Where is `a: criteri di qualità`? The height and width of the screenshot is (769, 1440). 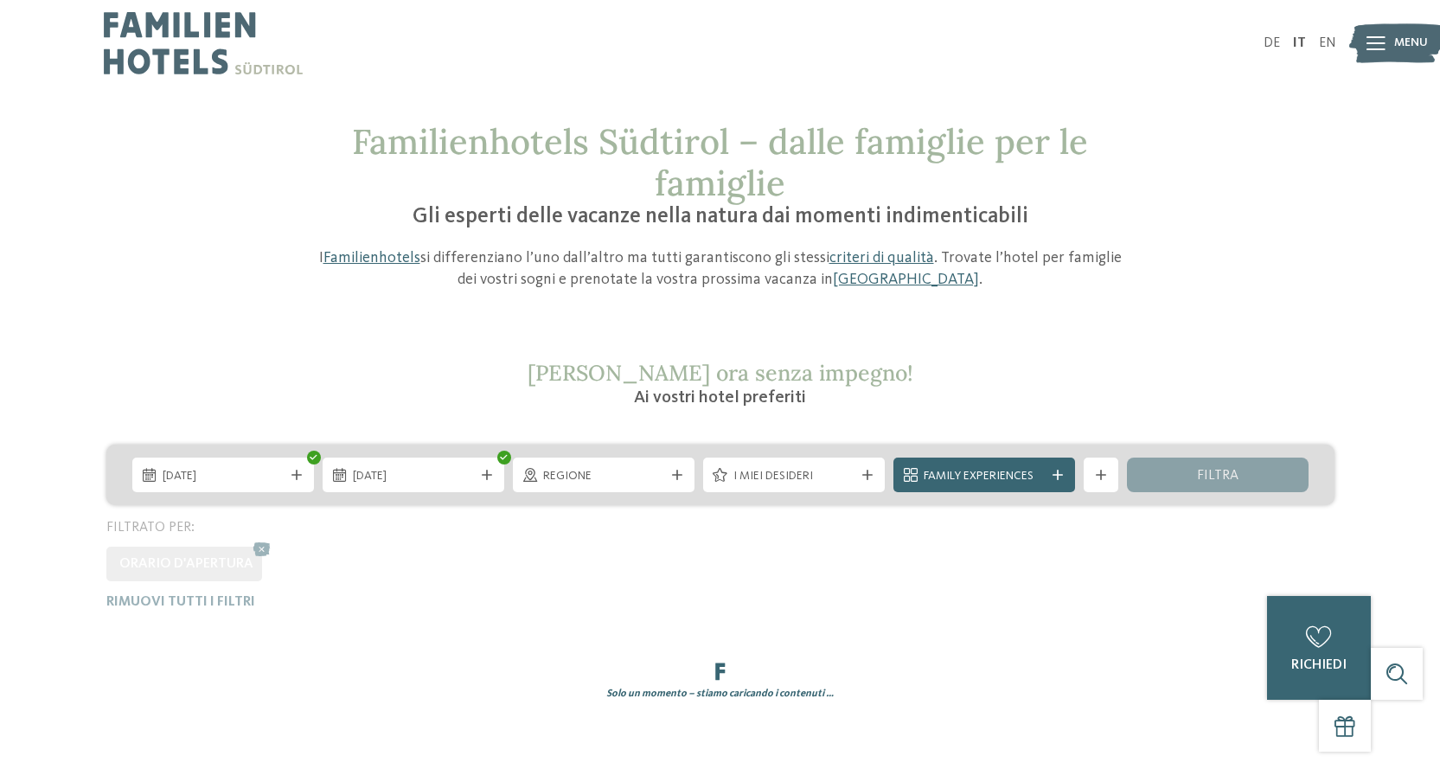
a: criteri di qualità is located at coordinates (882, 258).